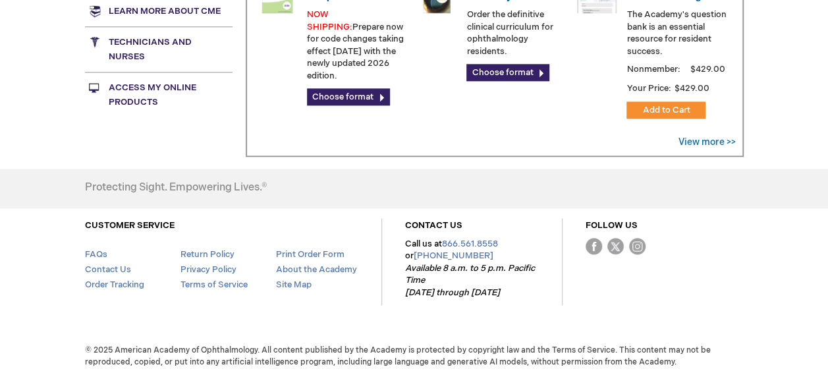  Describe the element at coordinates (593, 246) in the screenshot. I see `img: Facebook` at that location.